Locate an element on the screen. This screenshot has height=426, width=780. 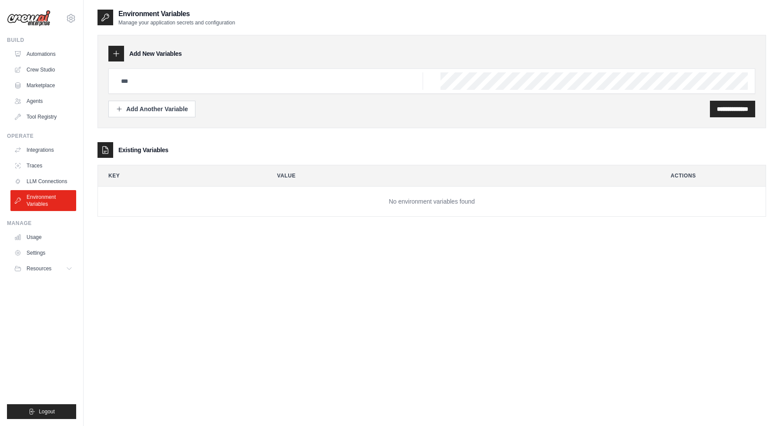
a: Marketplace is located at coordinates (43, 85).